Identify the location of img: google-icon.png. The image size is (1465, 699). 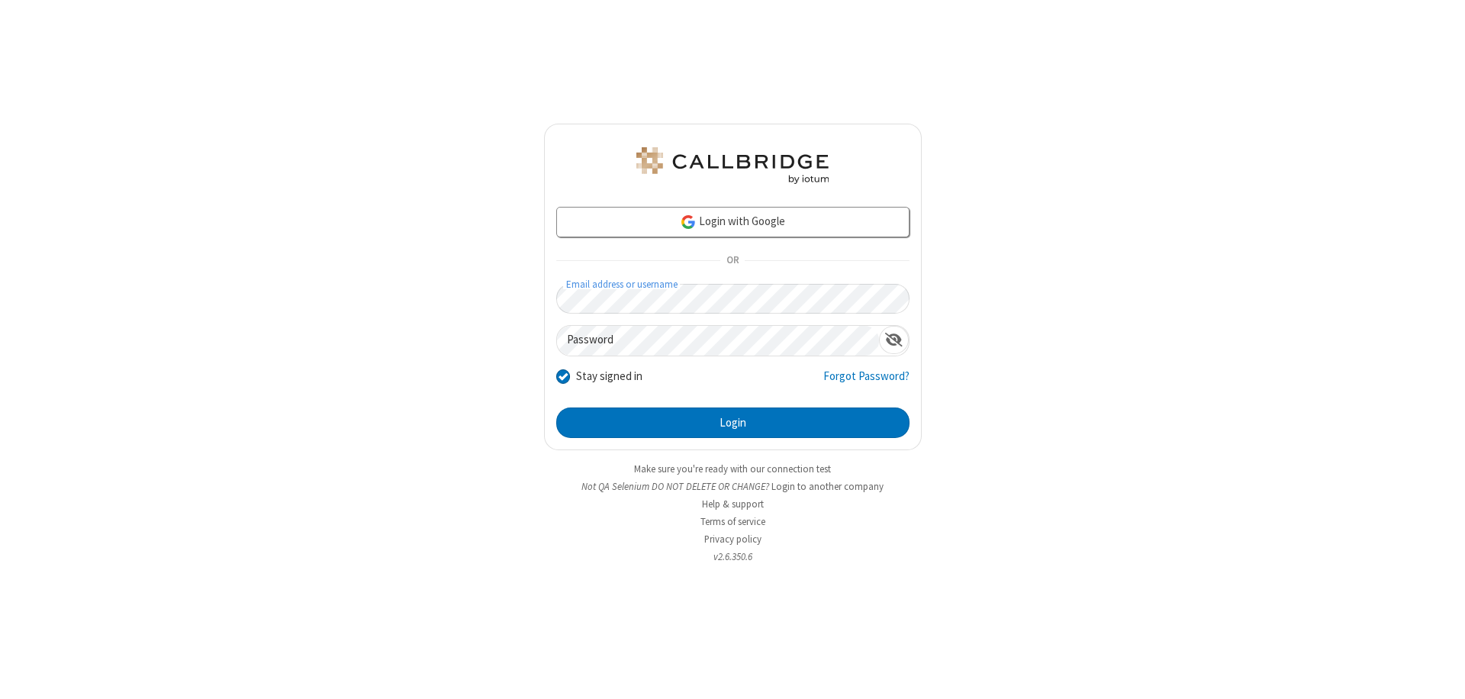
(688, 222).